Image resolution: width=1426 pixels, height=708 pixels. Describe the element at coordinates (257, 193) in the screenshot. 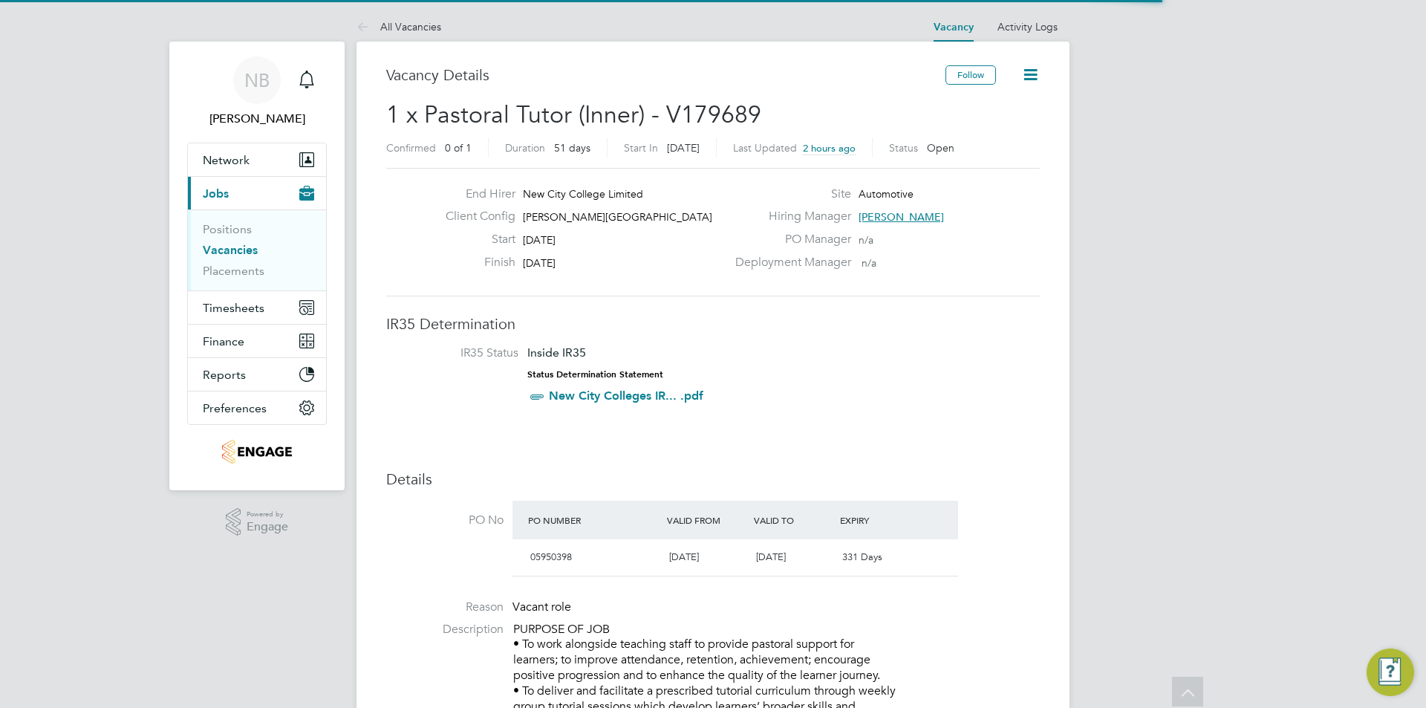

I see `button: Jobs` at that location.